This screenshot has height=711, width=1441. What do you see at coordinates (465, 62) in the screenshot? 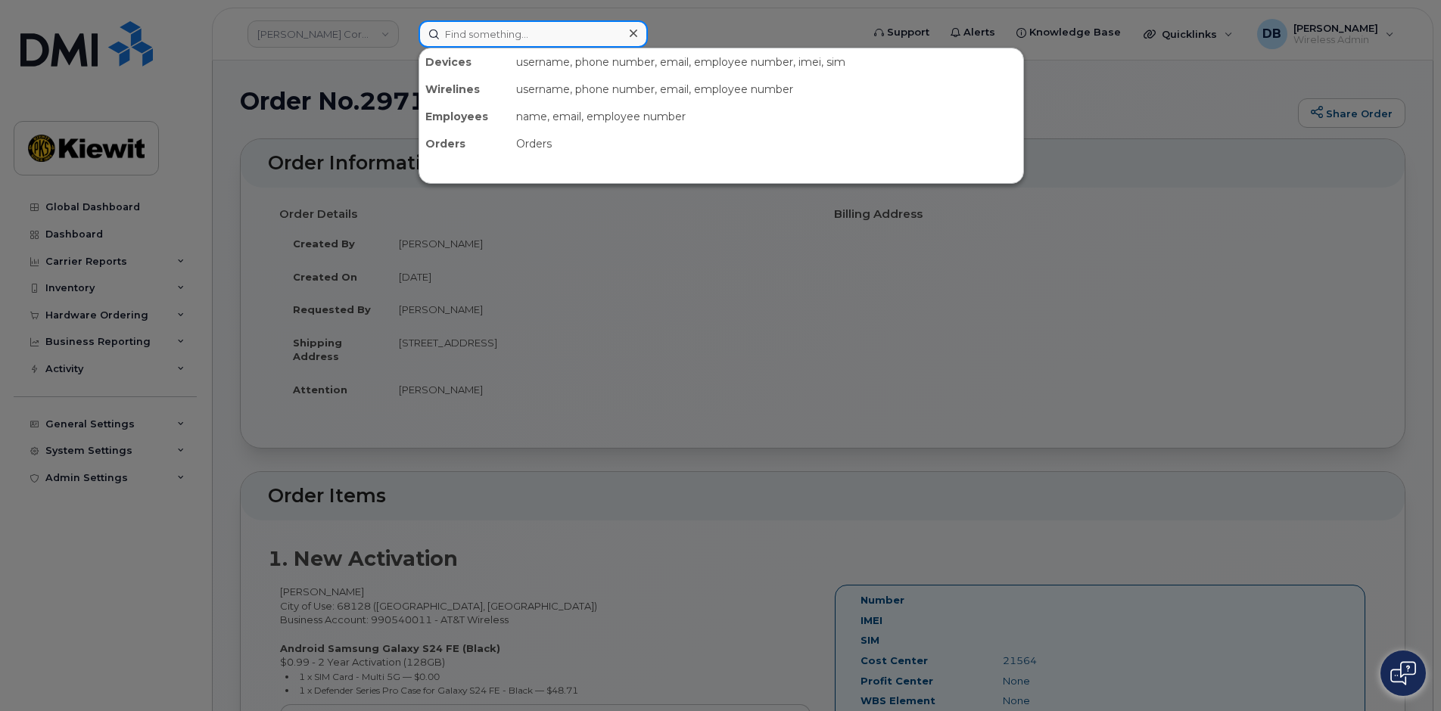
I see `div: Devices` at bounding box center [465, 62].